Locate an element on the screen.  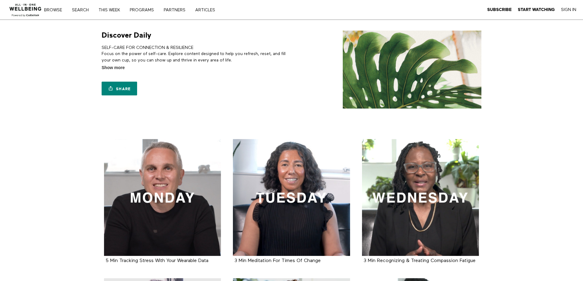
strong: Subscribe is located at coordinates (499, 9).